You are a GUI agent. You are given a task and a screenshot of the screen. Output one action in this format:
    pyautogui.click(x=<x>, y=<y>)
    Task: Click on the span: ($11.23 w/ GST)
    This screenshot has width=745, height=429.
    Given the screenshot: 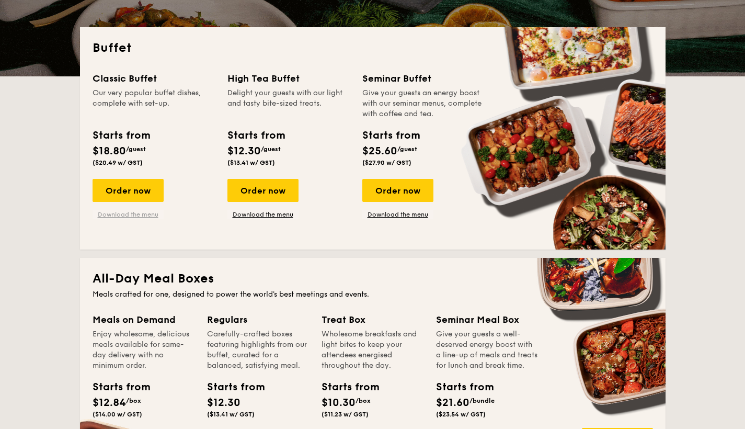 What is the action you would take?
    pyautogui.click(x=345, y=414)
    